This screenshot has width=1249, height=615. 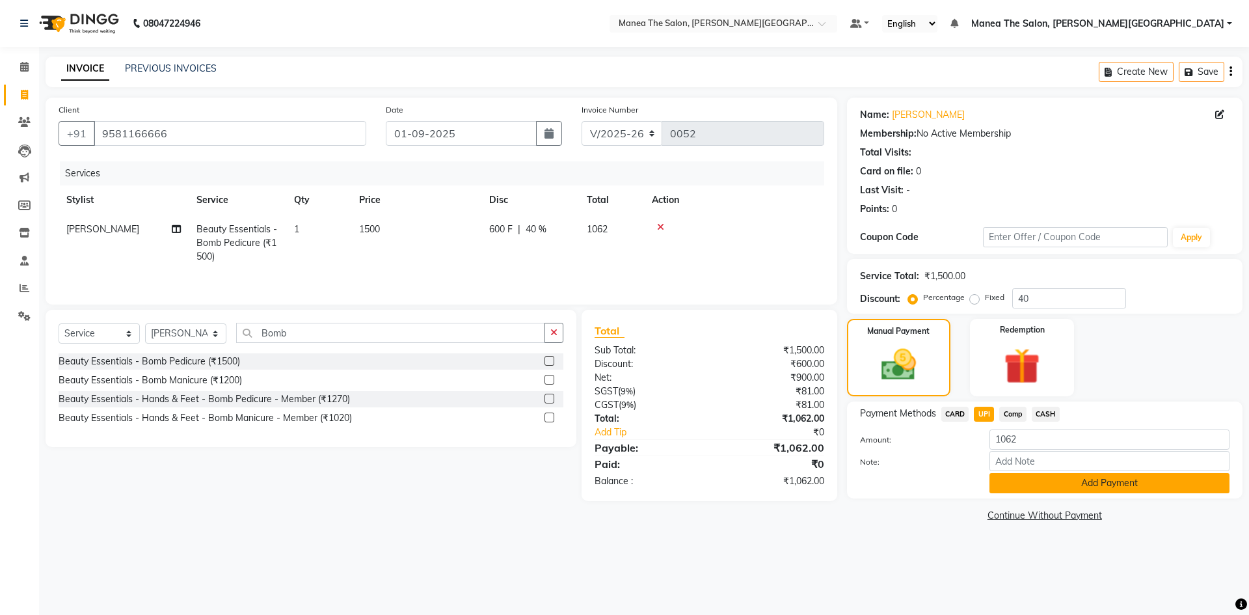 I want to click on div: Coupon Code, so click(x=921, y=237).